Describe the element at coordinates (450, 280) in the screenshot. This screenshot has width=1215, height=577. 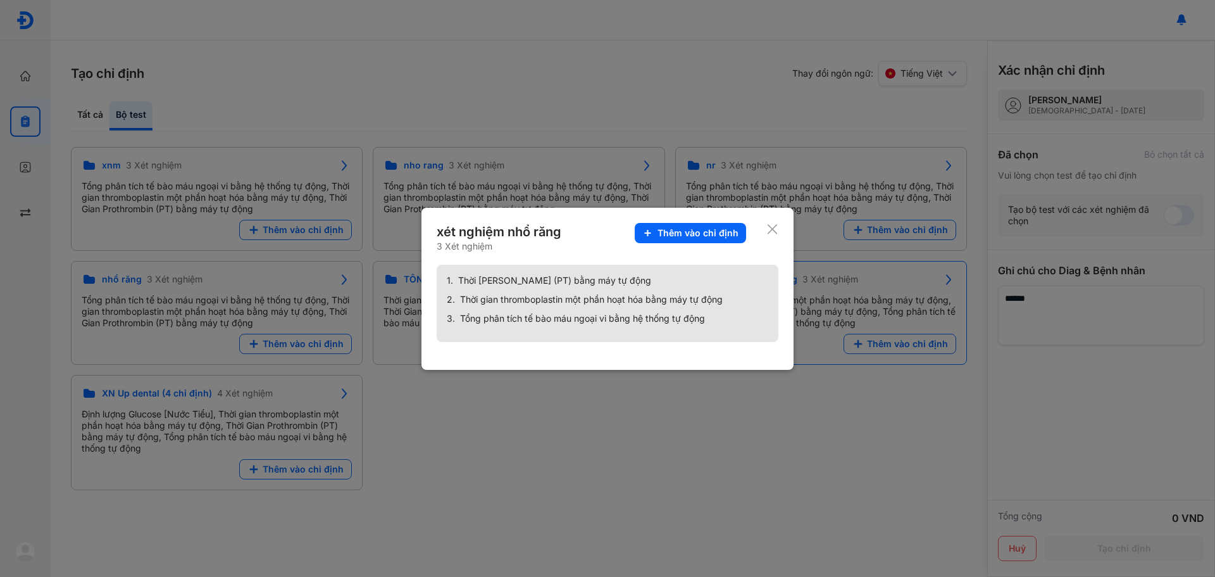
I see `span: 1.` at that location.